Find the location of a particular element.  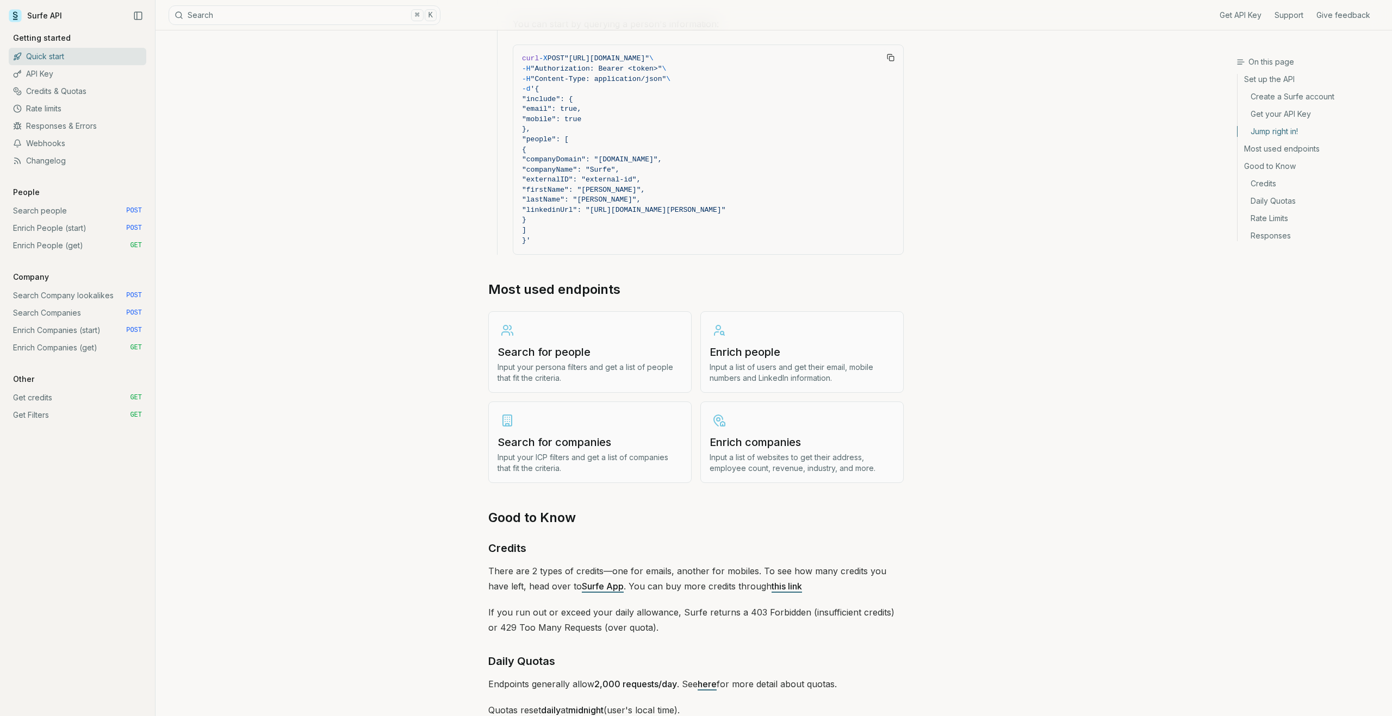

a: Enrich Companies (get) GET is located at coordinates (77, 348).